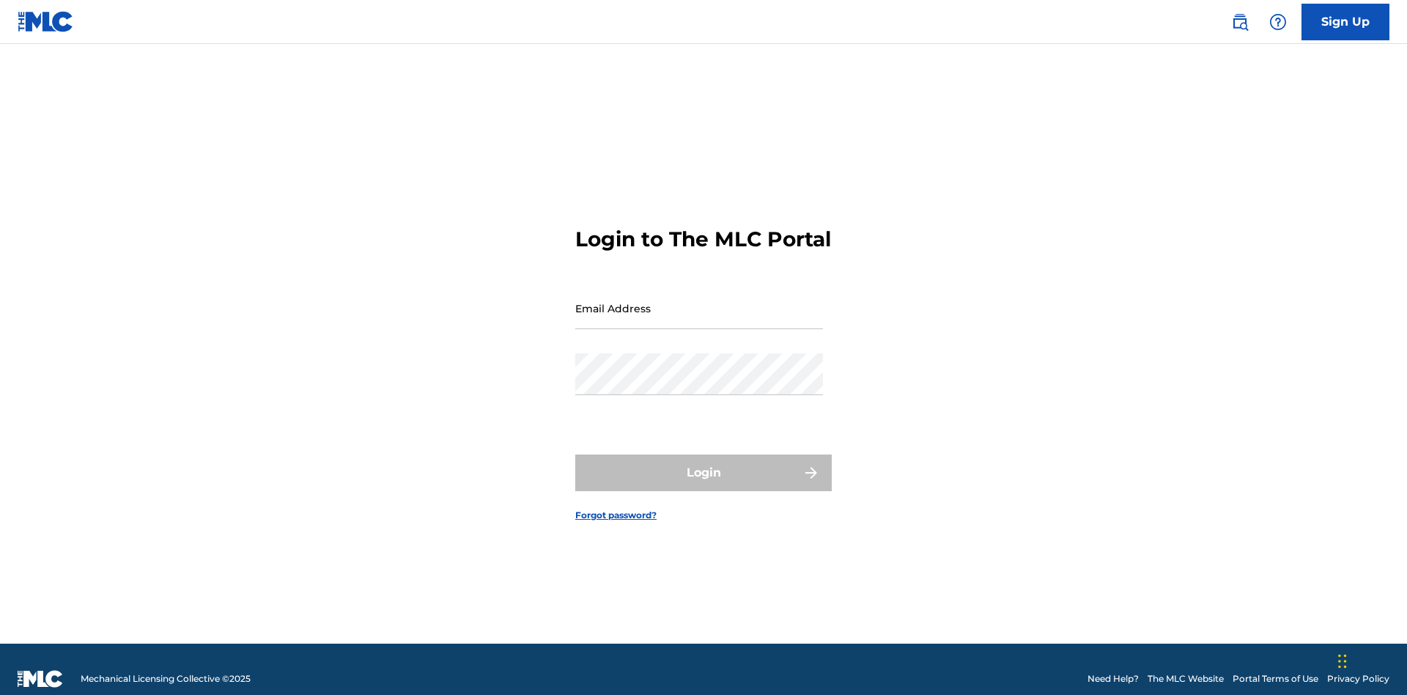 The image size is (1407, 695). I want to click on h3: Login to The MLC Portal, so click(703, 239).